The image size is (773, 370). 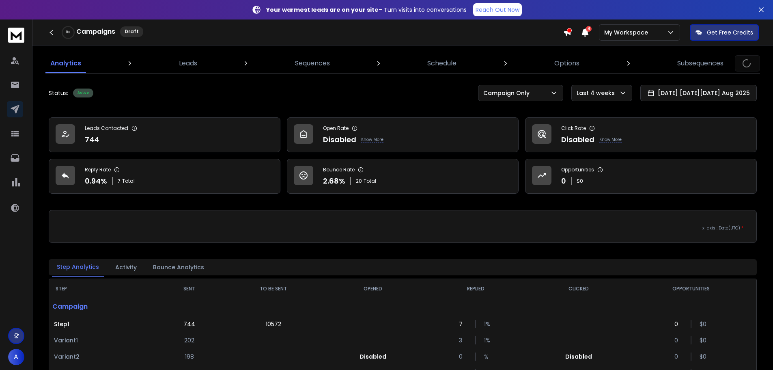 What do you see at coordinates (179, 267) in the screenshot?
I see `button: Bounce Analytics` at bounding box center [179, 267].